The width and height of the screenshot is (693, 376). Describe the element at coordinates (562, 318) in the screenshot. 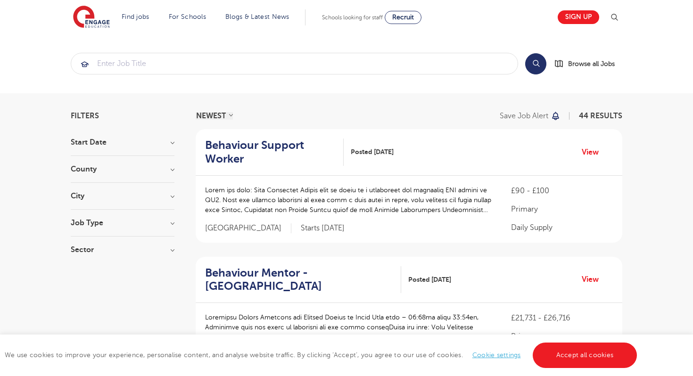

I see `p: £21,731 - £26,716` at that location.